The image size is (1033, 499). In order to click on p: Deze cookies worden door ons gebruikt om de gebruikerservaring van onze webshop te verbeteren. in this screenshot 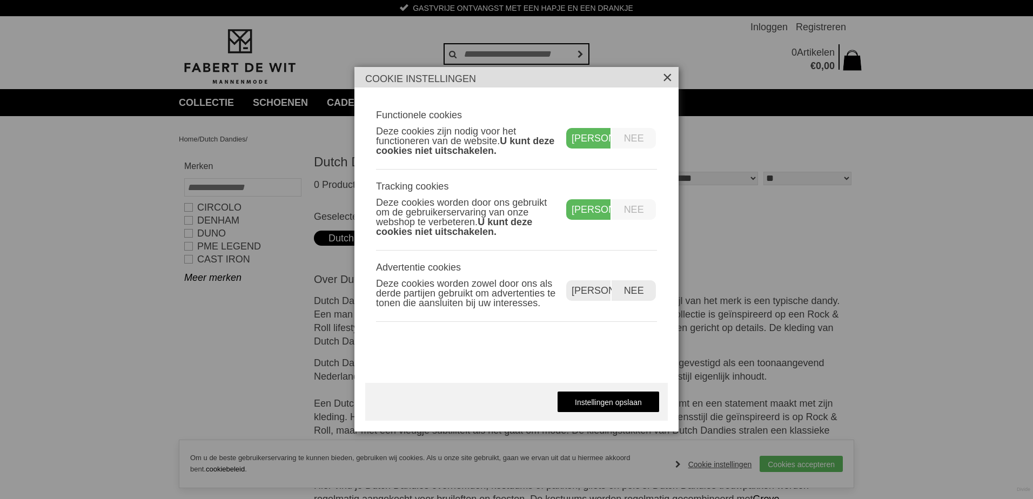, I will do `click(467, 217)`.